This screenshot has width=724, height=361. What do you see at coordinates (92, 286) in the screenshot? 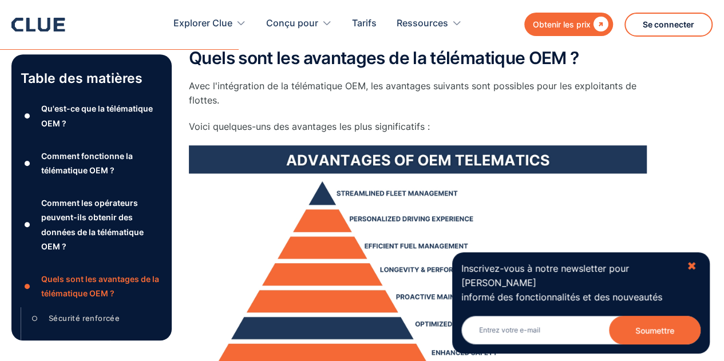
I see `a: ●Quels sont les avantages de la télématique OEM ?` at bounding box center [92, 286].